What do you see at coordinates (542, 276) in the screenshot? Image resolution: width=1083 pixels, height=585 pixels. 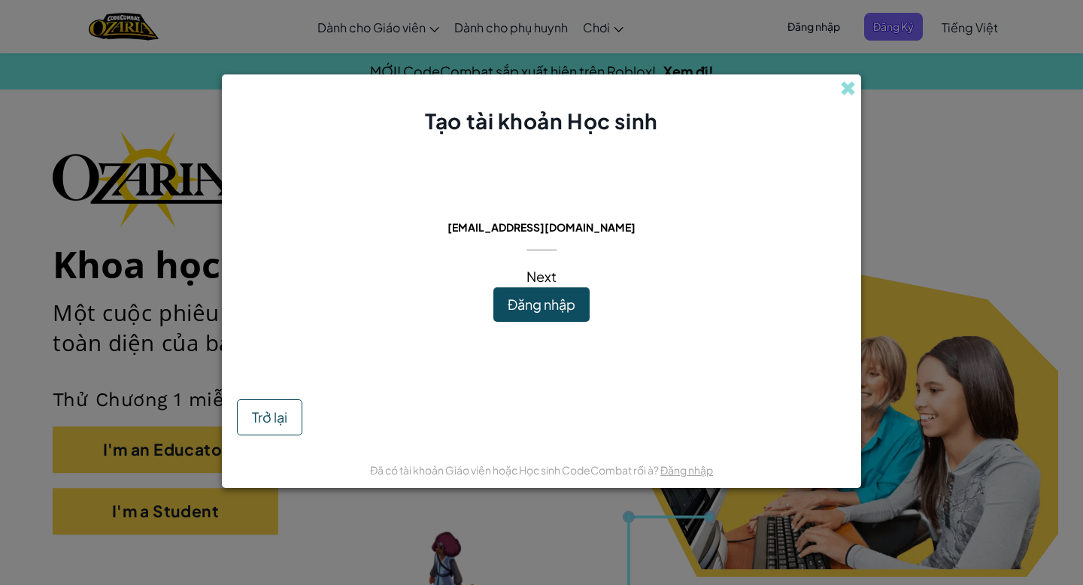 I see `span: Next` at bounding box center [542, 276].